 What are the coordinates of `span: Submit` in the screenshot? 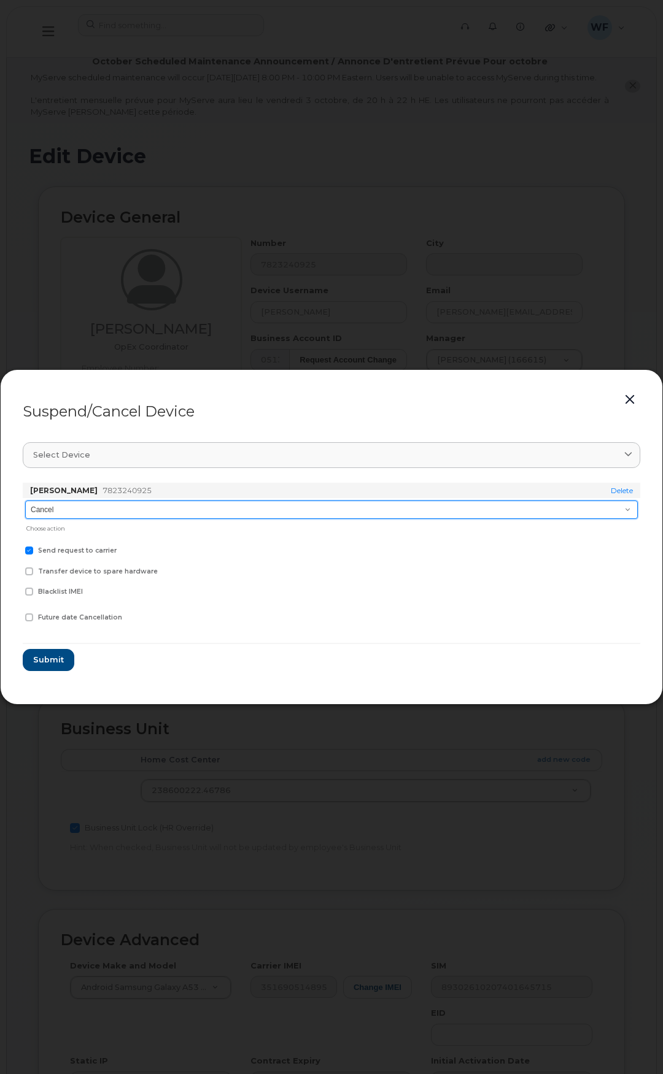 It's located at (48, 660).